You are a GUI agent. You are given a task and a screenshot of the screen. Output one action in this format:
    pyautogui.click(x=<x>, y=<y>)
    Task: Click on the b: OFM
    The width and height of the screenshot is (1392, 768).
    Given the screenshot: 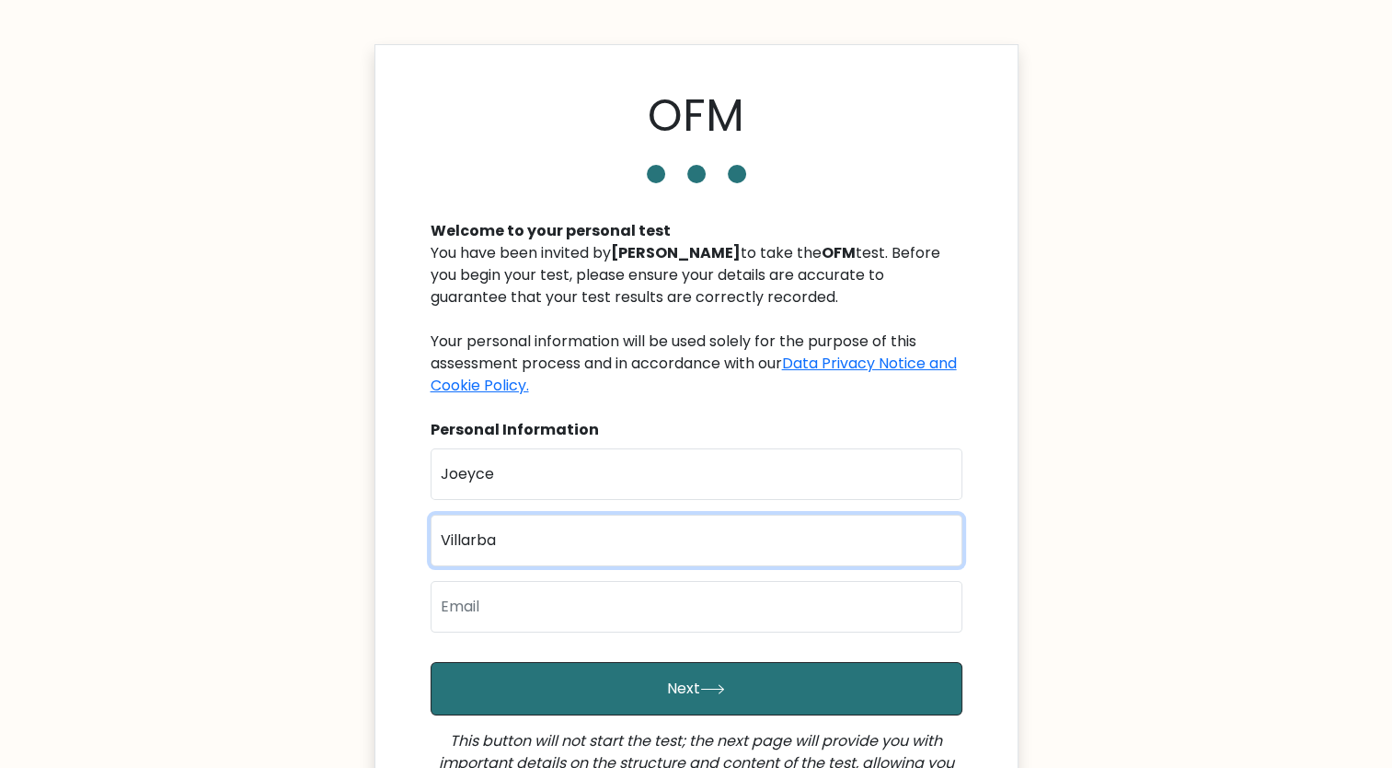 What is the action you would take?
    pyautogui.click(x=838, y=252)
    